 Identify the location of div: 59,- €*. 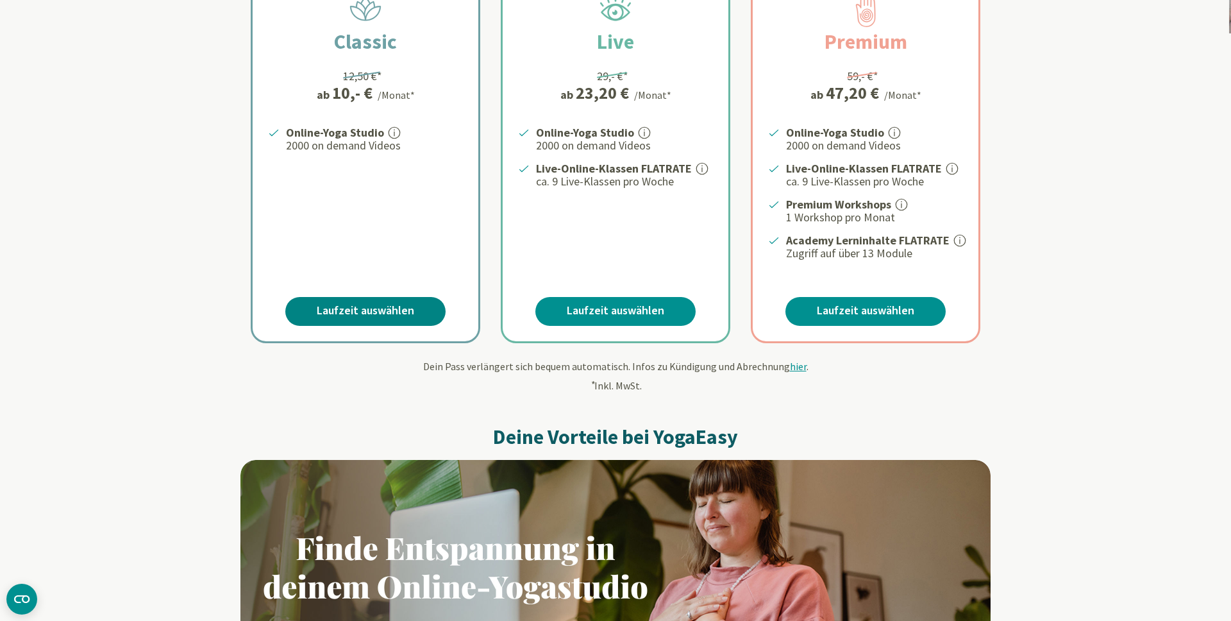
(862, 76).